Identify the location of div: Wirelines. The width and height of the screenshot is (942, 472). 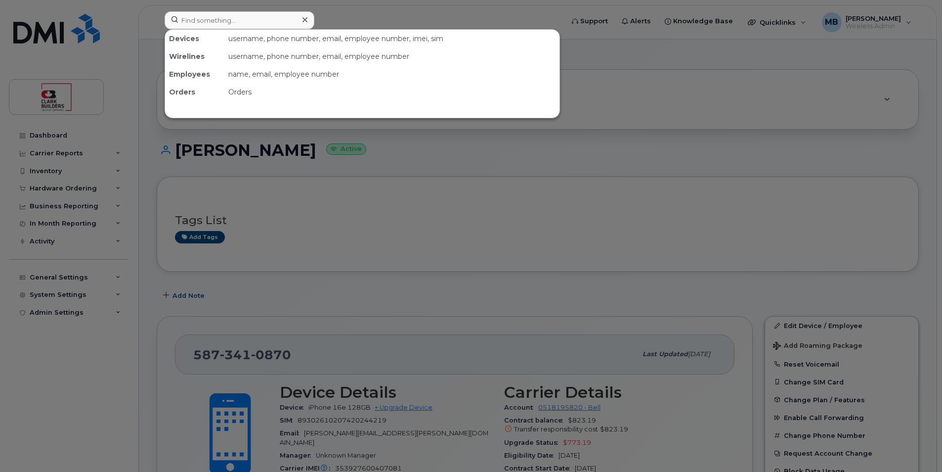
(195, 56).